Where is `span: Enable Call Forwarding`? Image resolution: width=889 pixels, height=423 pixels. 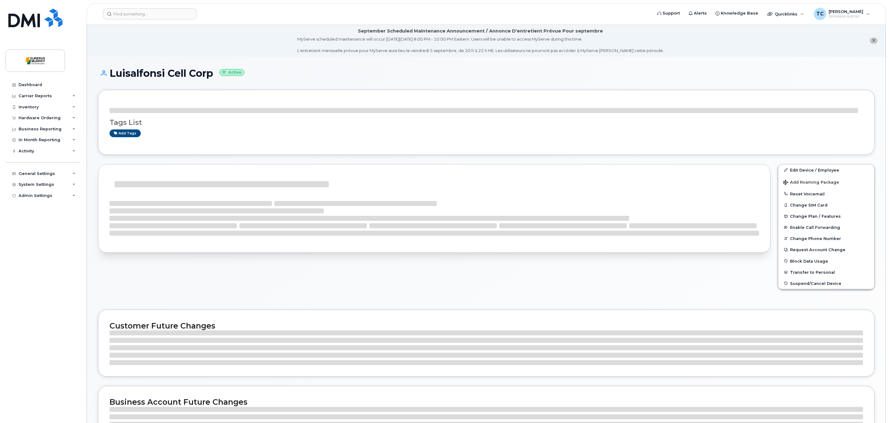 span: Enable Call Forwarding is located at coordinates (815, 227).